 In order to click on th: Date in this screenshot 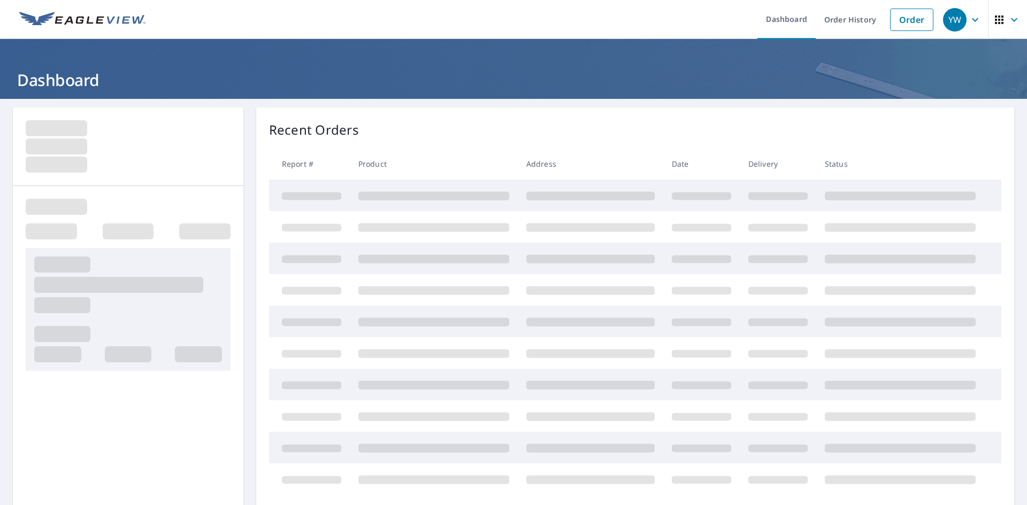, I will do `click(701, 164)`.